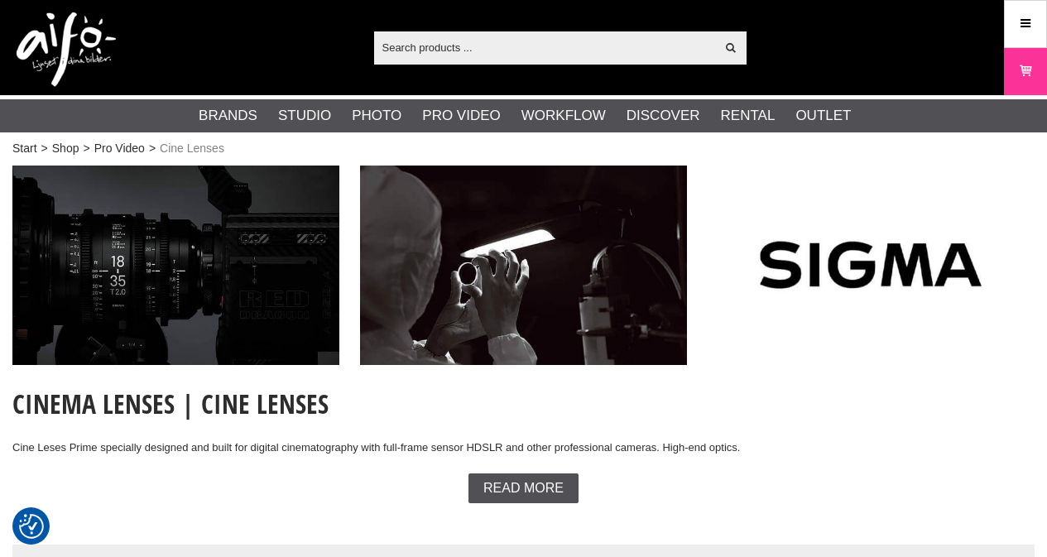  I want to click on a: Studio, so click(305, 116).